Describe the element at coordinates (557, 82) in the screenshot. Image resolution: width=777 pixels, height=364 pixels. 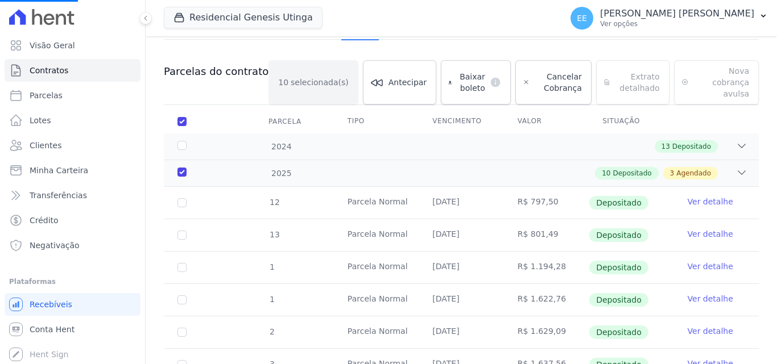
I see `span: Cancelar Cobrança` at that location.